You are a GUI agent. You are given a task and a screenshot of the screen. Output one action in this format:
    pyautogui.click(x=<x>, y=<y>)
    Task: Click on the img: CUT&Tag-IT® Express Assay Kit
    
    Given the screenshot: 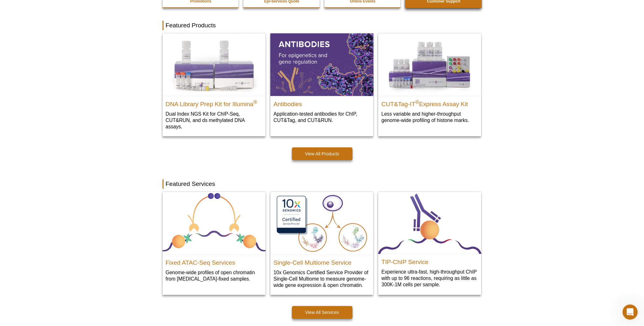 What is the action you would take?
    pyautogui.click(x=430, y=65)
    